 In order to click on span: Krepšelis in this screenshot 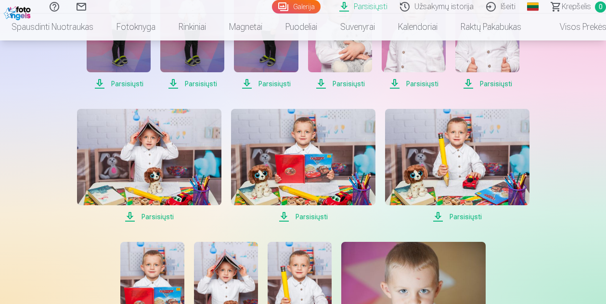, I will do `click(576, 7)`.